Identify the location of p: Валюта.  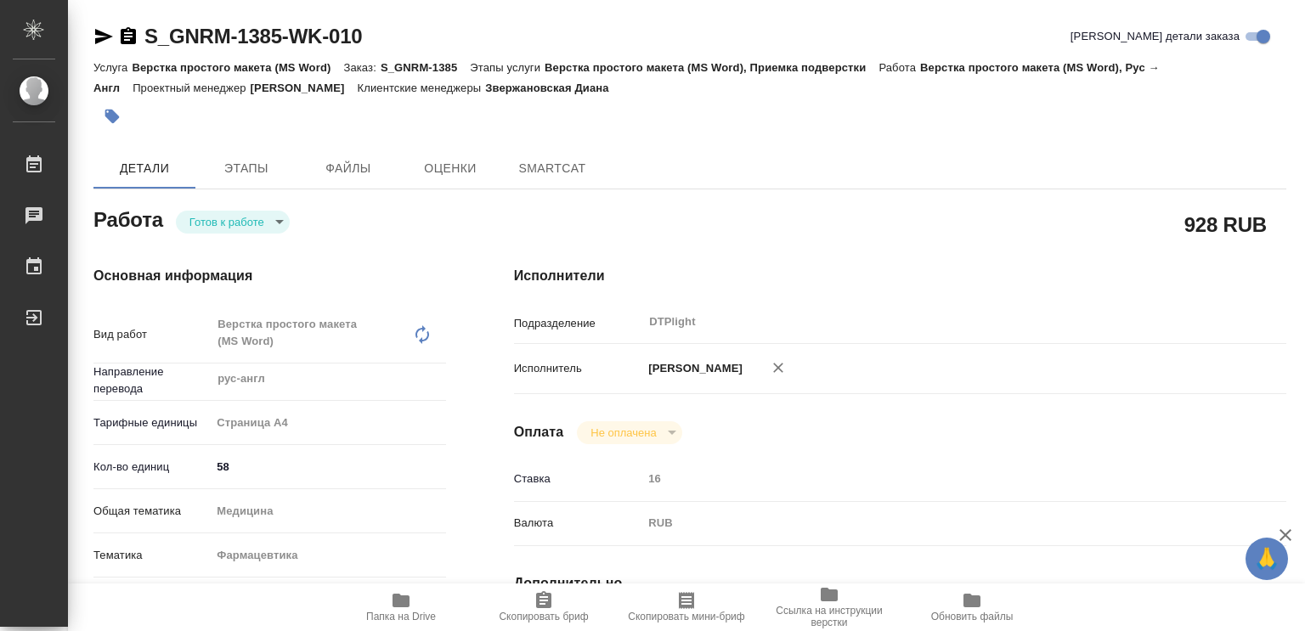
(578, 523).